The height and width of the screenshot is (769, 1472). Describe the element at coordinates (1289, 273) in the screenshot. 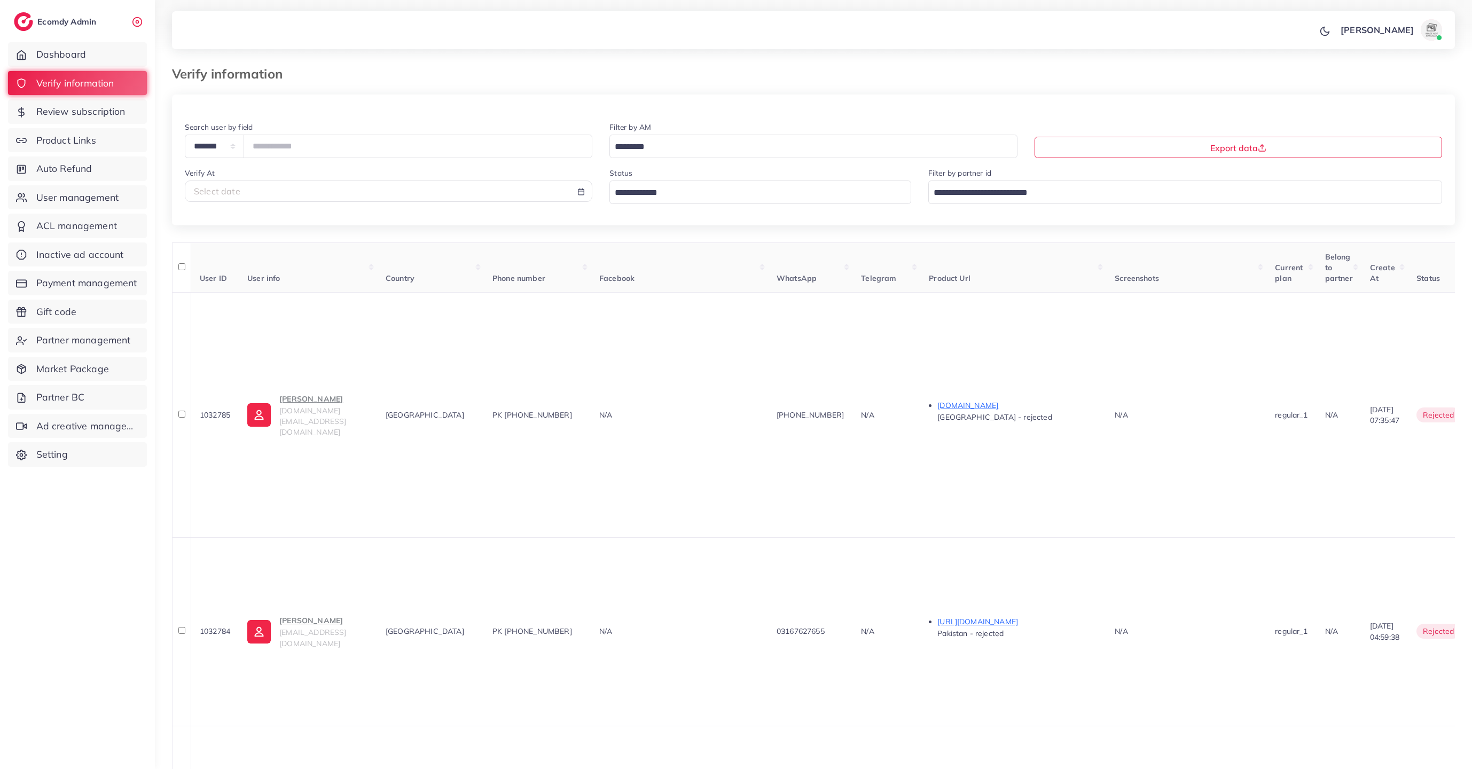

I see `span: Current plan` at that location.